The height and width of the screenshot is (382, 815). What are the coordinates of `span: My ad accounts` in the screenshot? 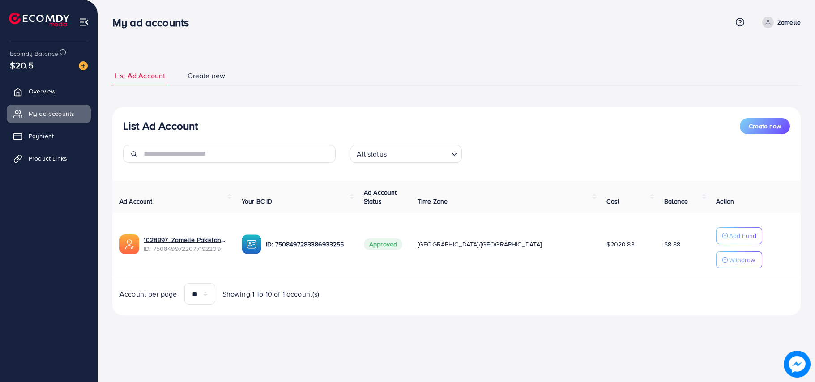 It's located at (51, 114).